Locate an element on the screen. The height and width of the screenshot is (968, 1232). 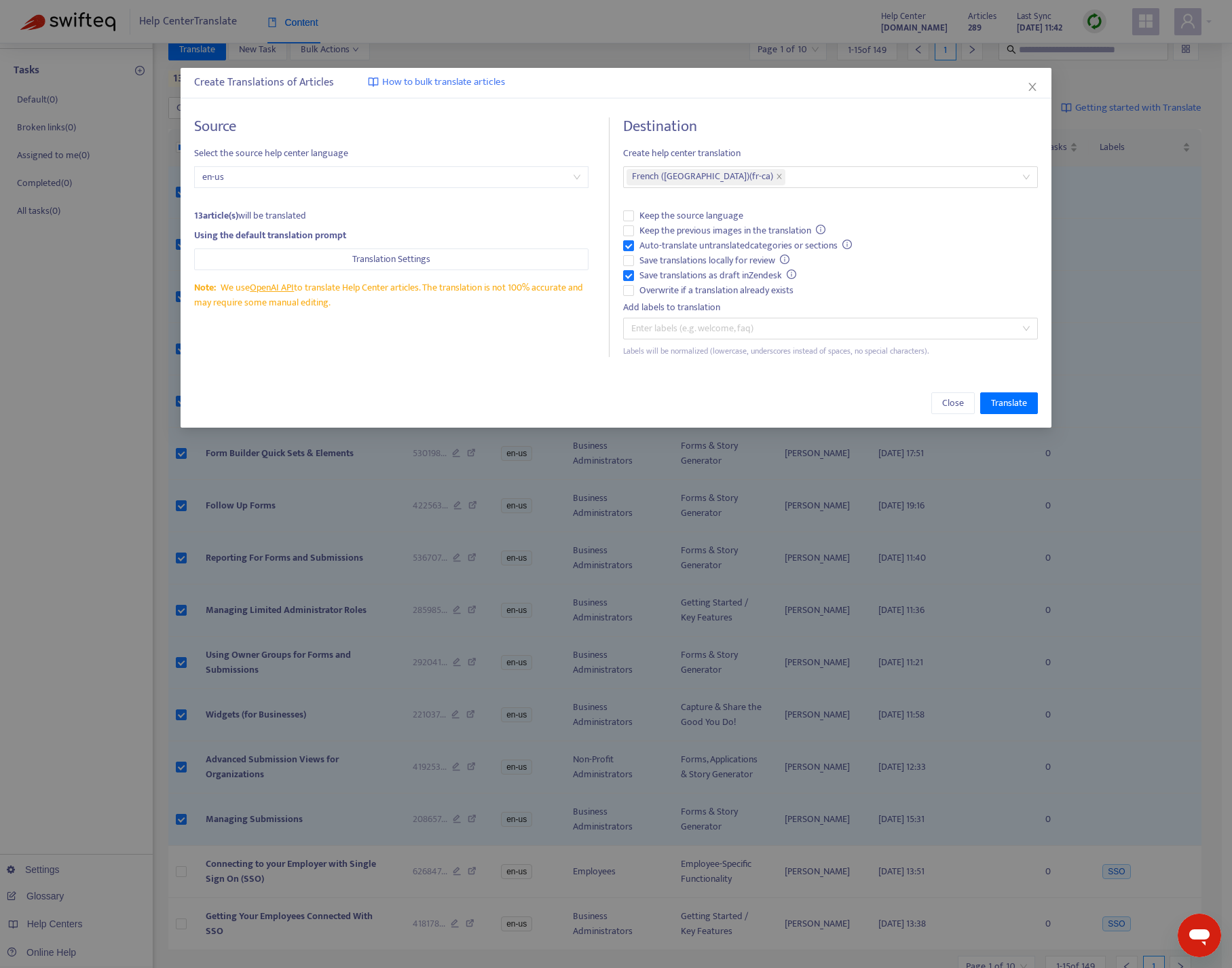
span: Keep the previous images in the translation is located at coordinates (733, 231).